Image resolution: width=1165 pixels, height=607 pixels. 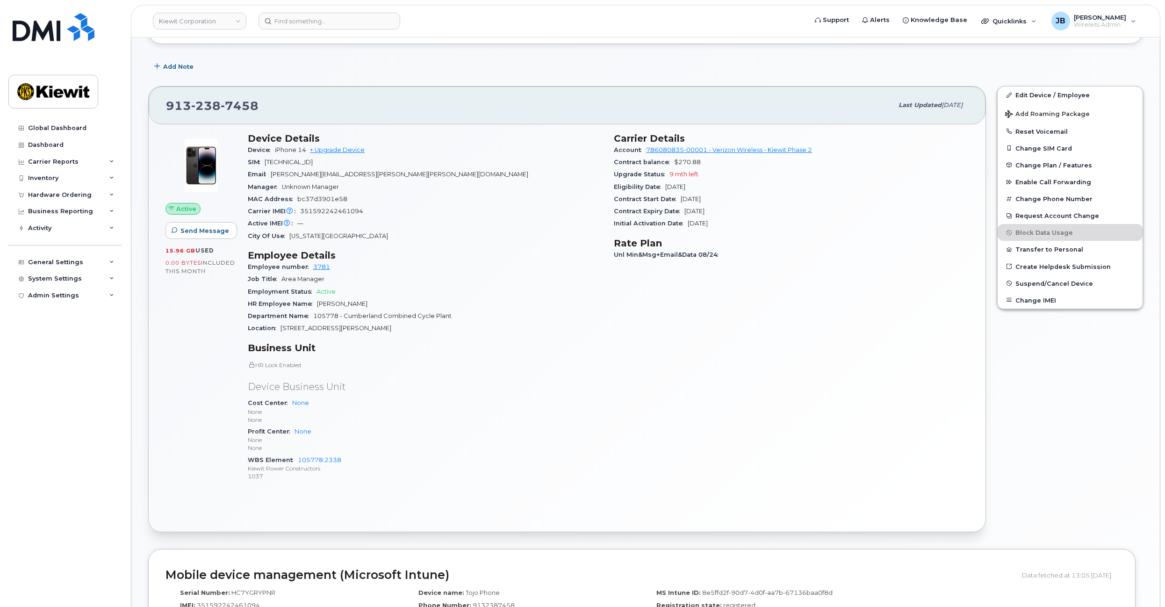 I want to click on p: Kiewit Power Constructors, so click(x=425, y=468).